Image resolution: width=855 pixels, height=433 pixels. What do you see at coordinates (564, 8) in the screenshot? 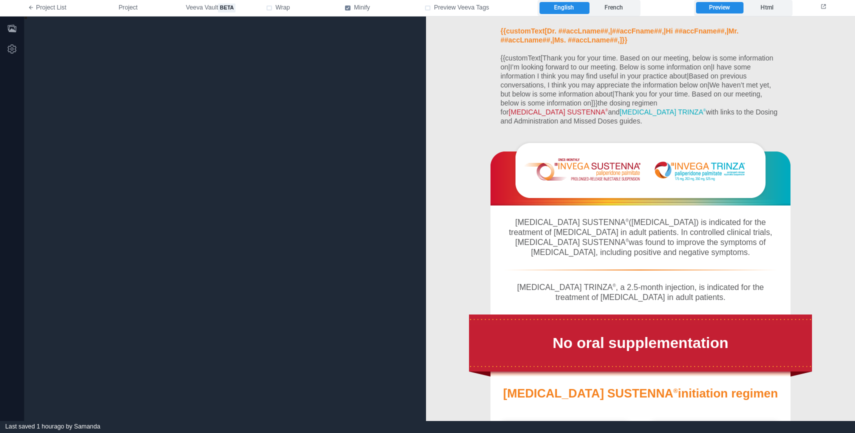
I see `label: English` at bounding box center [564, 8].